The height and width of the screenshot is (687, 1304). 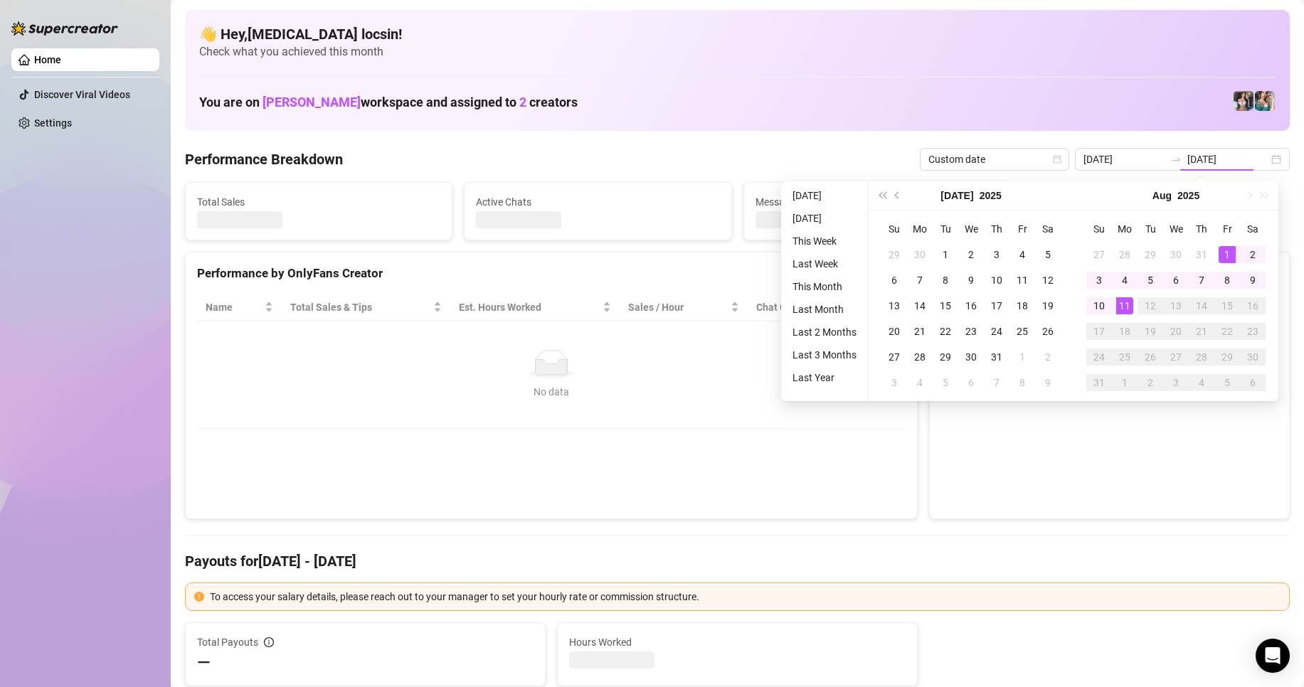 I want to click on img: Zaddy, so click(x=1265, y=101).